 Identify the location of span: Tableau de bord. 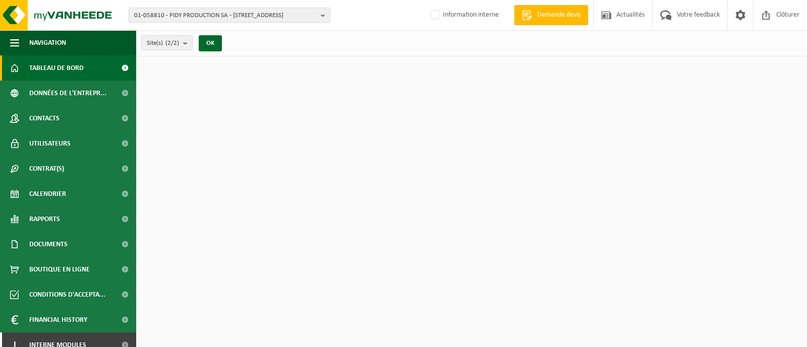
(56, 68).